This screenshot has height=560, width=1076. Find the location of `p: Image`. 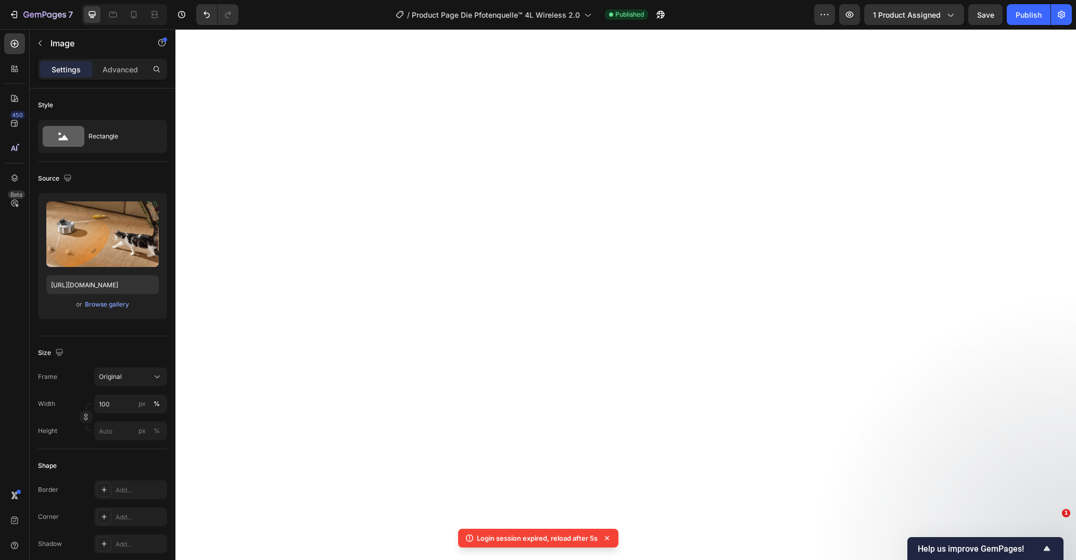

p: Image is located at coordinates (95, 43).